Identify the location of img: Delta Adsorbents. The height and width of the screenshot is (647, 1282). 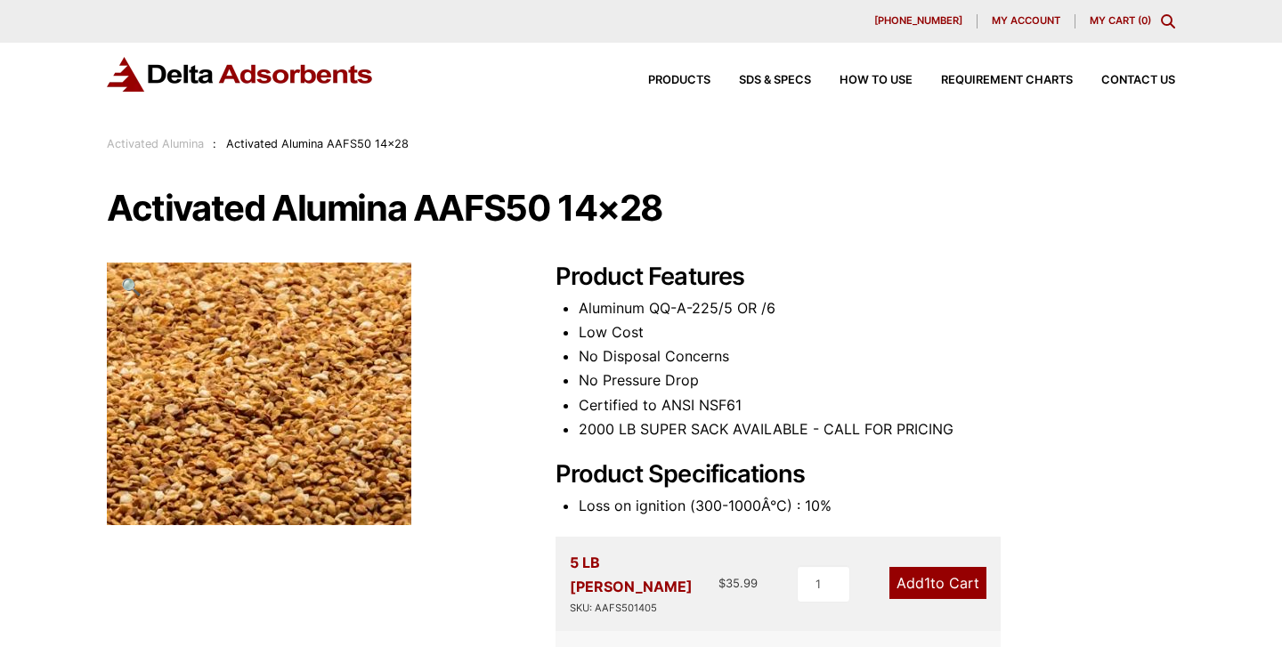
(240, 74).